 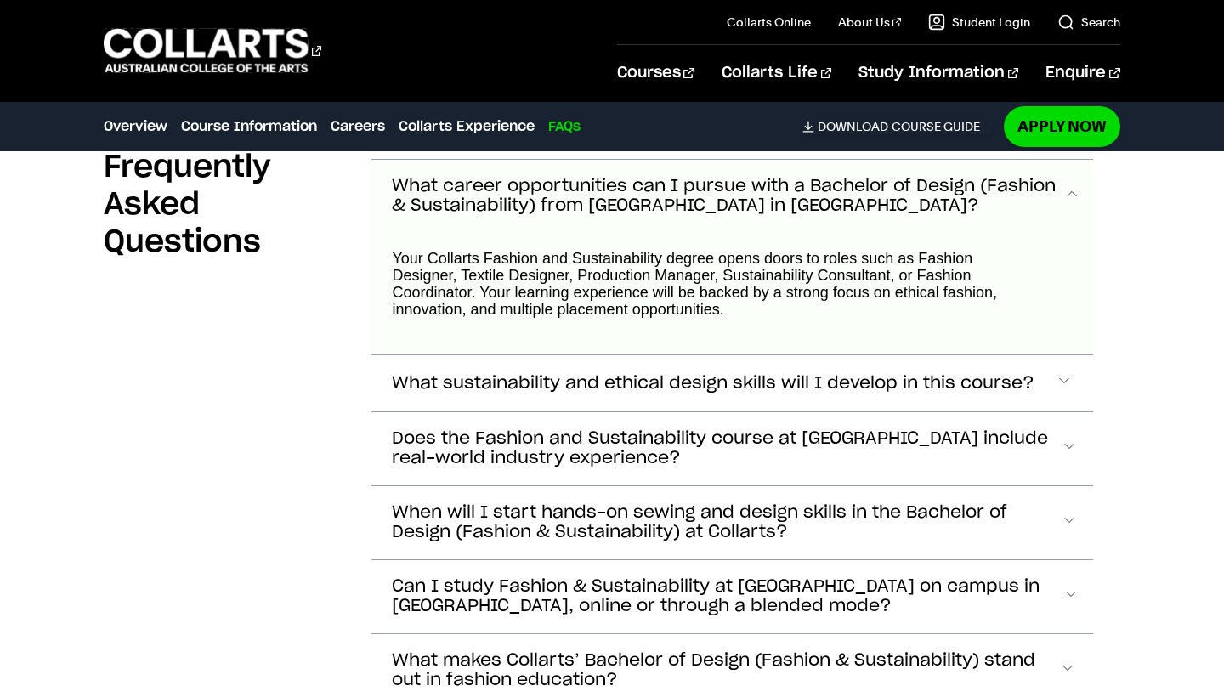 I want to click on span: Your Collarts Fashion and Sustainability degree opens doors to roles such as Fashion Designer, Te..., so click(x=694, y=284).